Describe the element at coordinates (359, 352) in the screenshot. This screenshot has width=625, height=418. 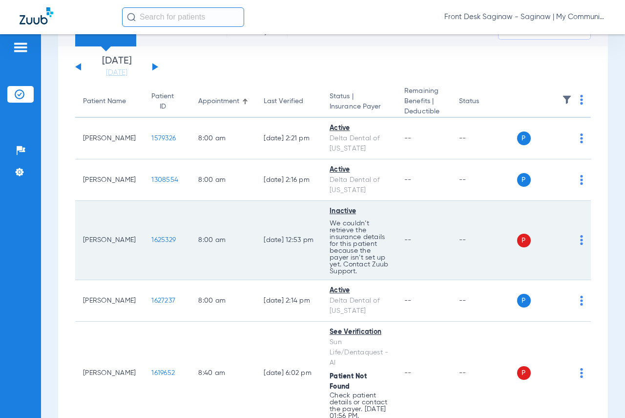
I see `div: Sun Life/Dentaquest - AI` at that location.